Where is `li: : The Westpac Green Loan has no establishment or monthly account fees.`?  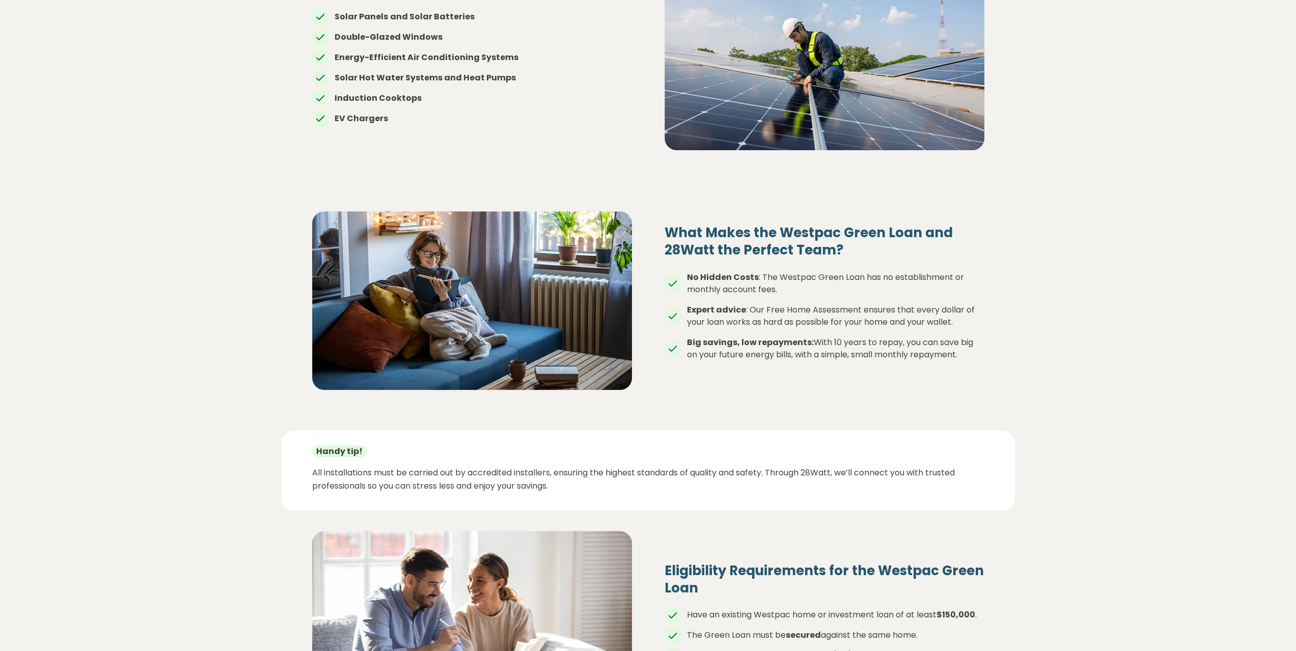 li: : The Westpac Green Loan has no establishment or monthly account fees. is located at coordinates (825, 284).